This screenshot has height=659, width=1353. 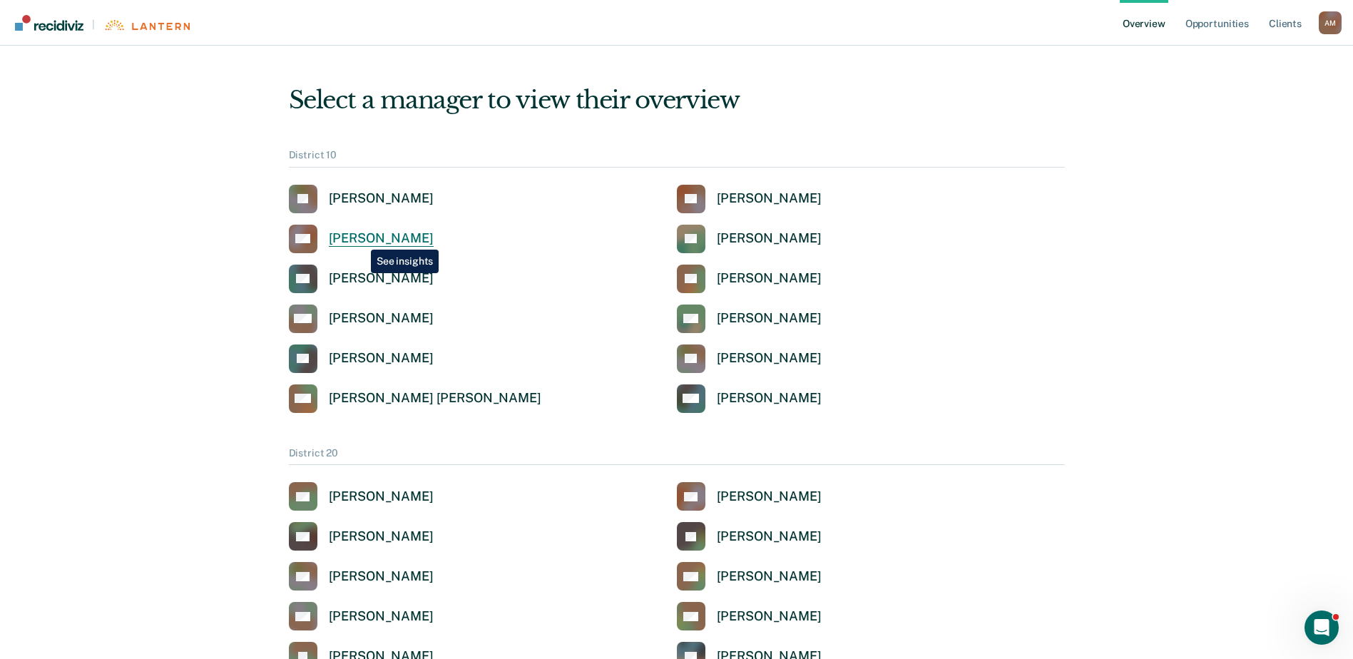 What do you see at coordinates (1330, 23) in the screenshot?
I see `button: Profile dropdown button` at bounding box center [1330, 23].